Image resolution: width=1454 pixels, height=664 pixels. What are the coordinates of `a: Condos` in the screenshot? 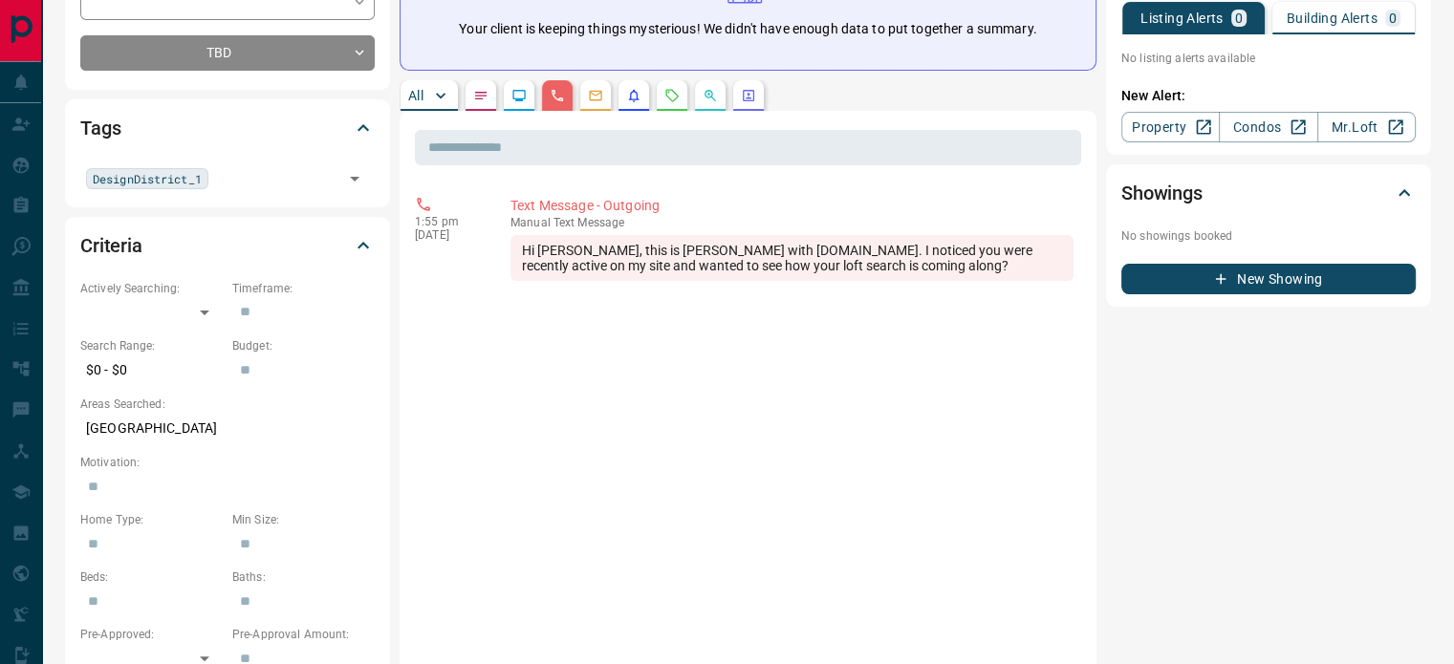 It's located at (1268, 127).